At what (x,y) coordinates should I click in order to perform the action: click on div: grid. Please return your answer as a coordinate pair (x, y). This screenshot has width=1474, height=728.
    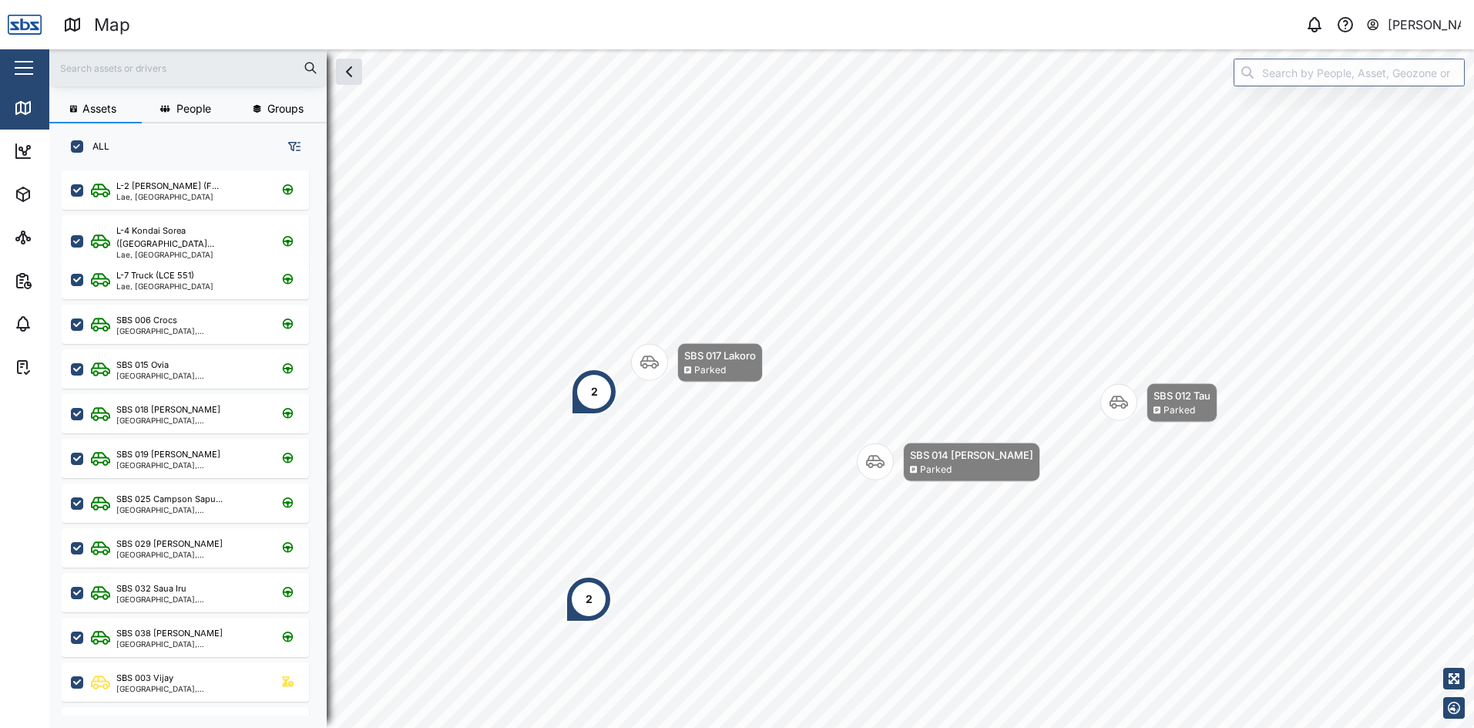
    Looking at the image, I should click on (193, 440).